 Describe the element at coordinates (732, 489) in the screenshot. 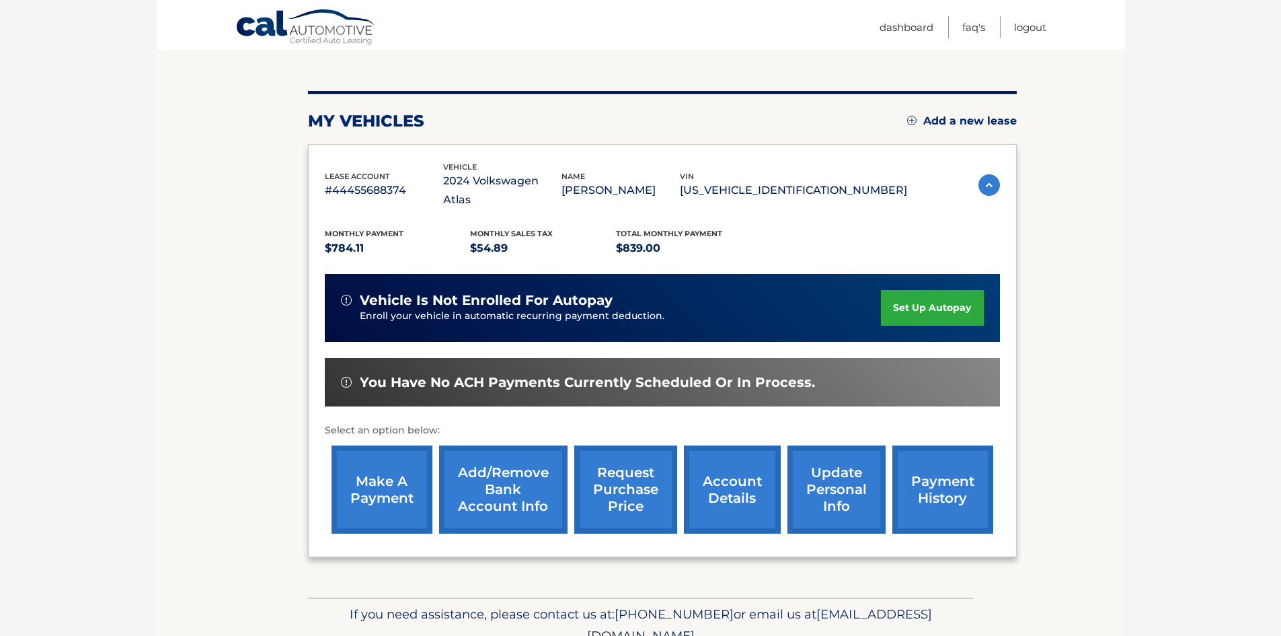

I see `a: account details` at that location.